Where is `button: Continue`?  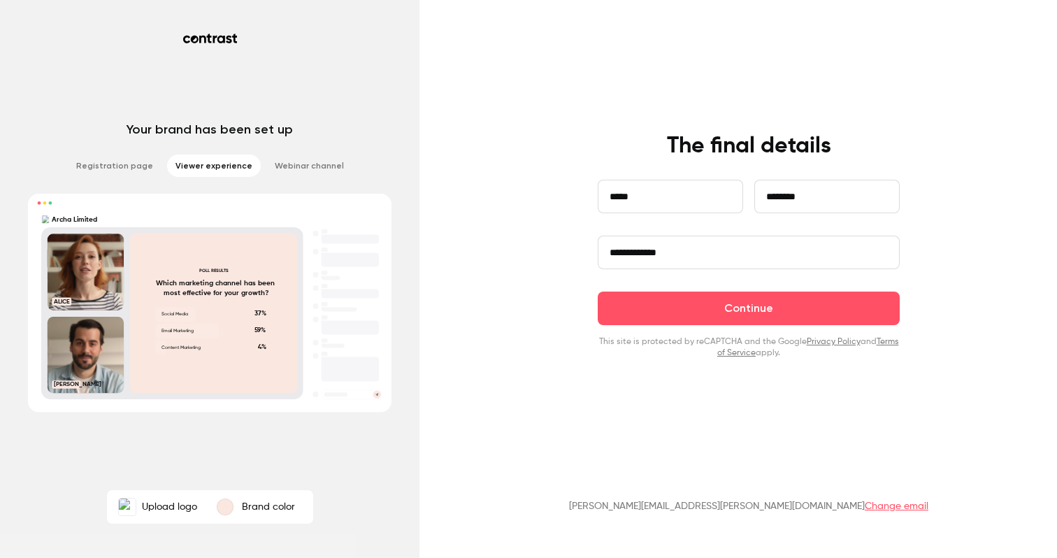
button: Continue is located at coordinates (749, 308).